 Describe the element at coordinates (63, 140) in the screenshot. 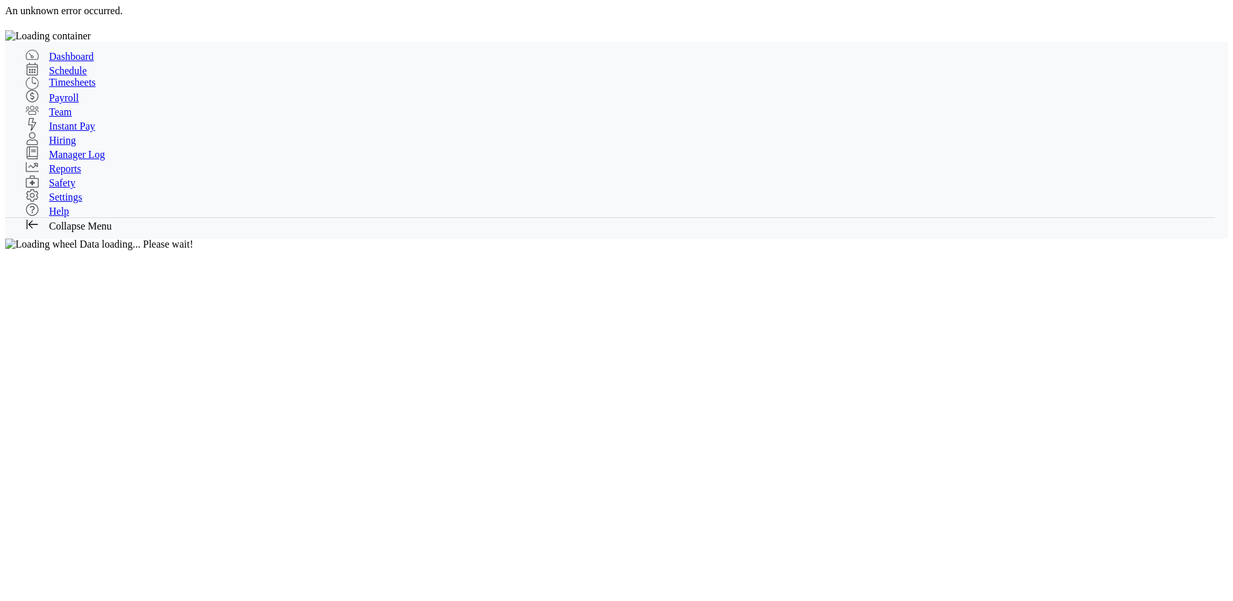

I see `span: Hiring` at that location.